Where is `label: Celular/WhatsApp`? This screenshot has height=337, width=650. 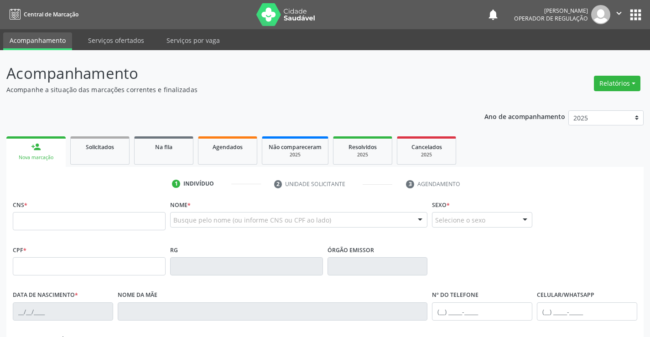 label: Celular/WhatsApp is located at coordinates (565, 295).